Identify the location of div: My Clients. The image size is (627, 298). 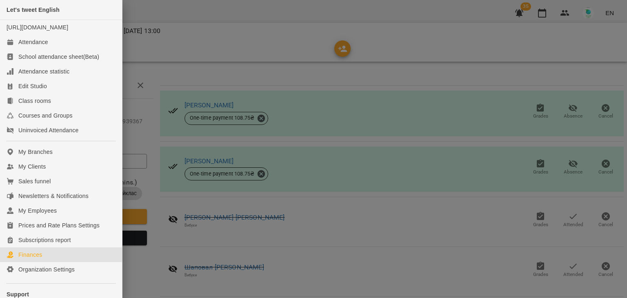
(32, 167).